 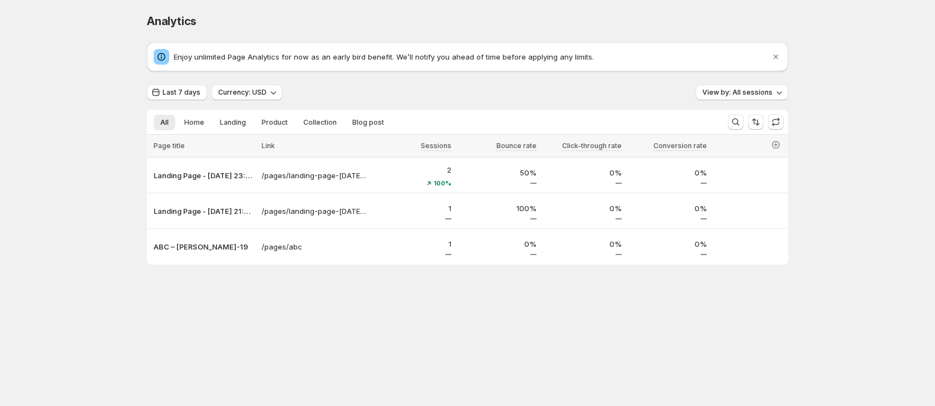 I want to click on button: Search and filter results, so click(x=736, y=122).